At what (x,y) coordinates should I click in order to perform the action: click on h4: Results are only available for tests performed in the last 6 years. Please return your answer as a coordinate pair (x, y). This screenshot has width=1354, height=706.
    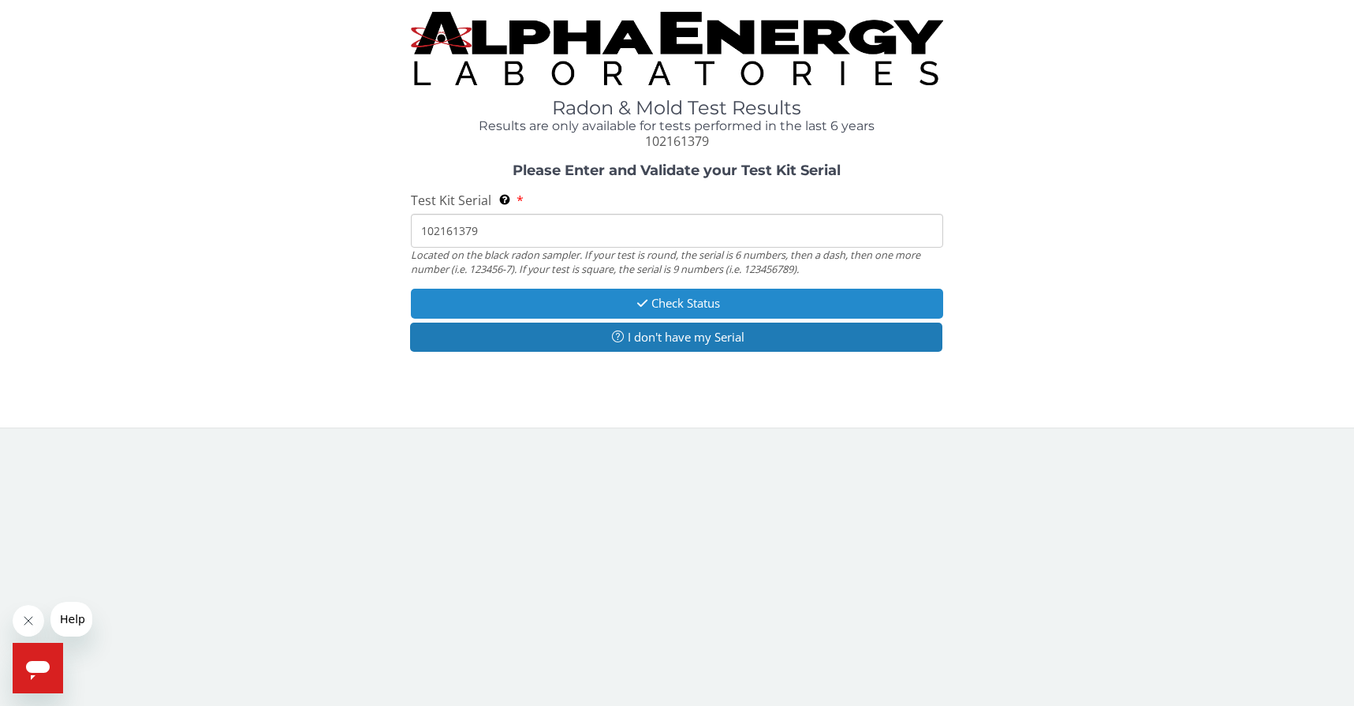
    Looking at the image, I should click on (676, 126).